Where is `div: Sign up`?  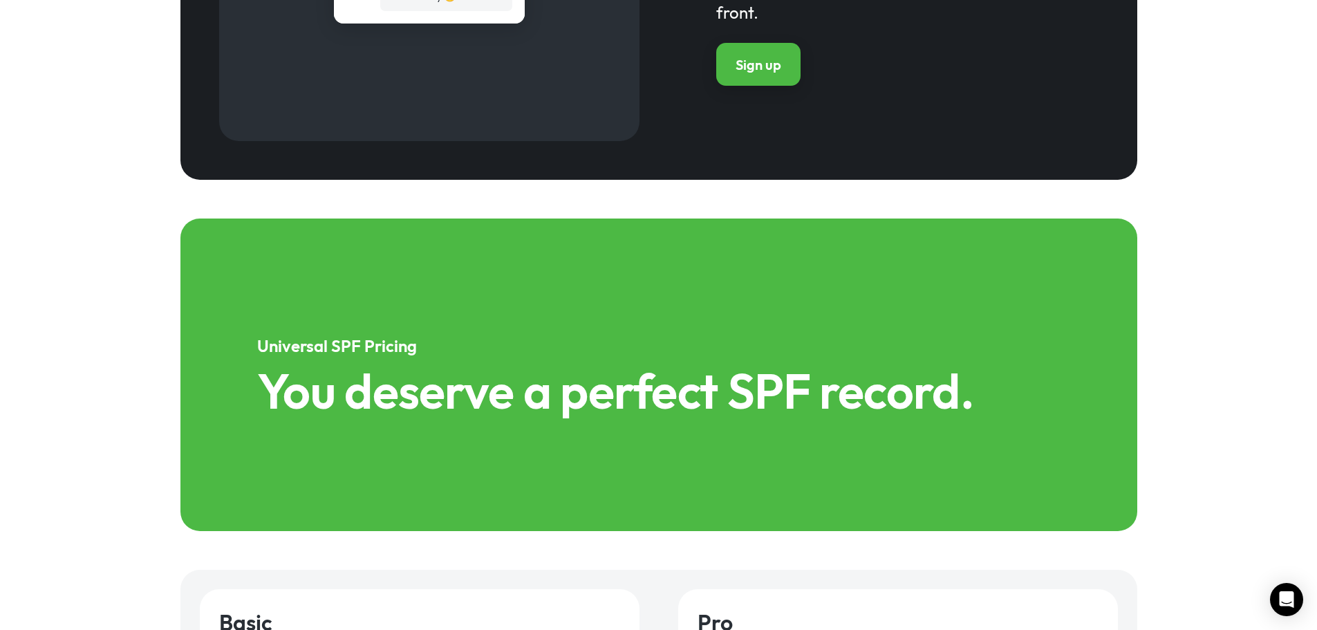
div: Sign up is located at coordinates (758, 65).